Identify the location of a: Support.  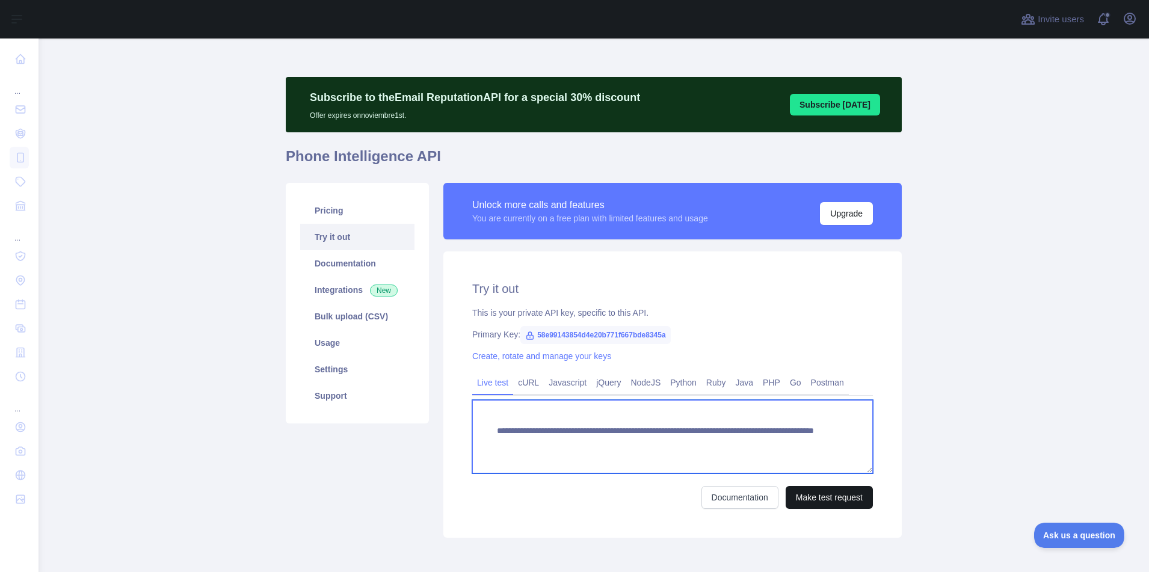
(357, 396).